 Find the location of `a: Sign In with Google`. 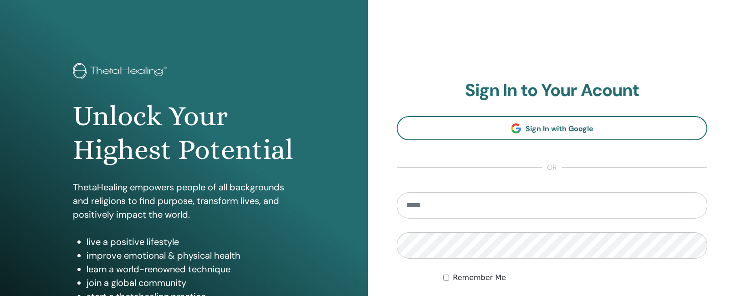

a: Sign In with Google is located at coordinates (552, 128).